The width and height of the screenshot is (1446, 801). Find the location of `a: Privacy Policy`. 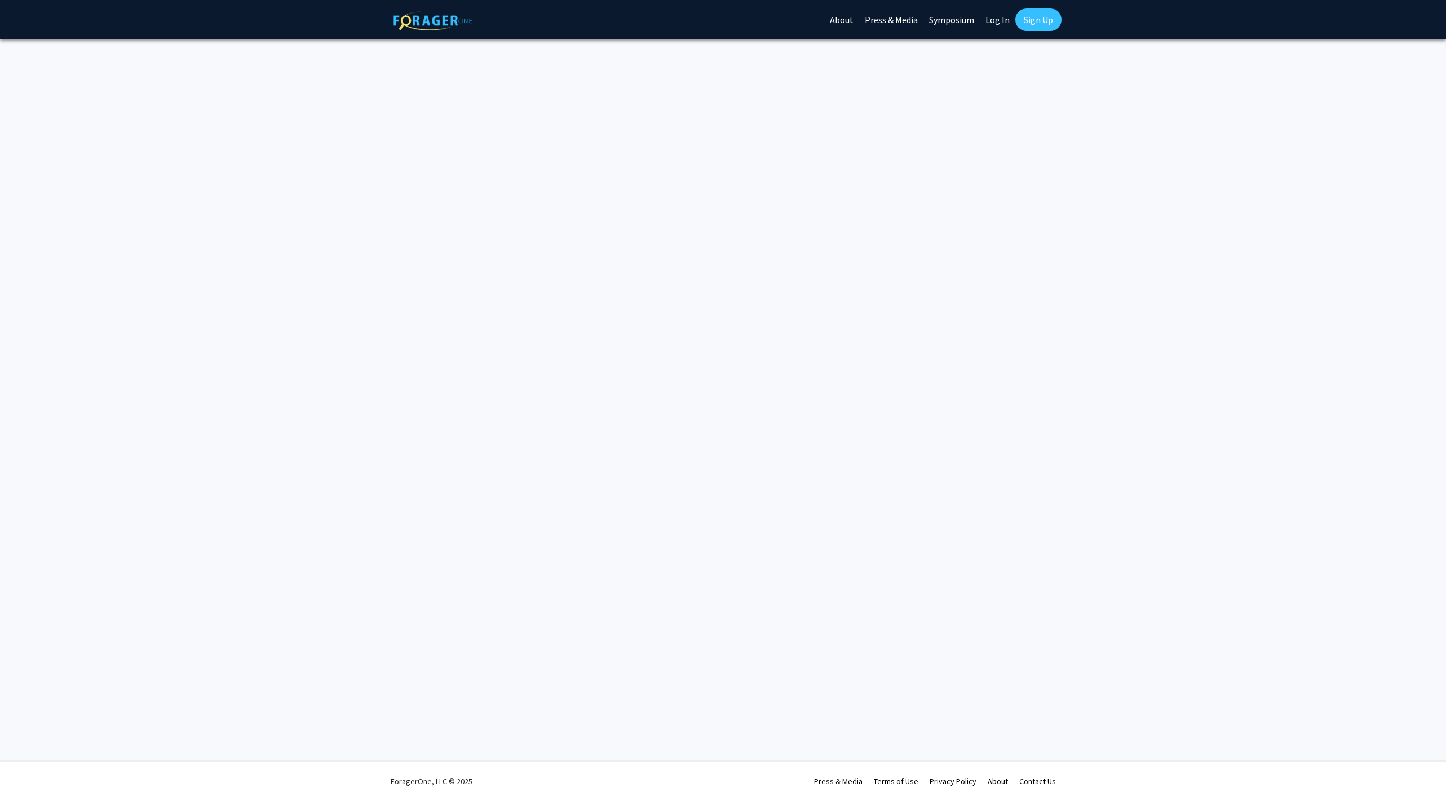

a: Privacy Policy is located at coordinates (953, 781).